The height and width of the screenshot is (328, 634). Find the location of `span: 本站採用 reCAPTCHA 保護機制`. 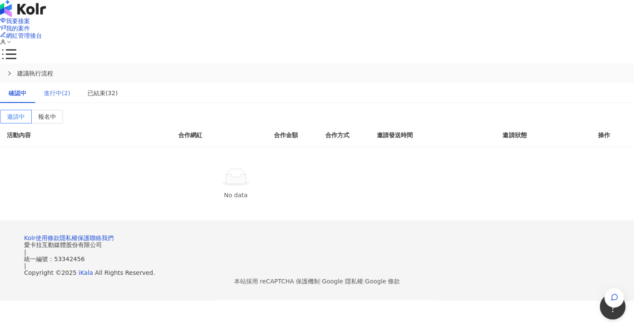

span: 本站採用 reCAPTCHA 保護機制 is located at coordinates (317, 281).